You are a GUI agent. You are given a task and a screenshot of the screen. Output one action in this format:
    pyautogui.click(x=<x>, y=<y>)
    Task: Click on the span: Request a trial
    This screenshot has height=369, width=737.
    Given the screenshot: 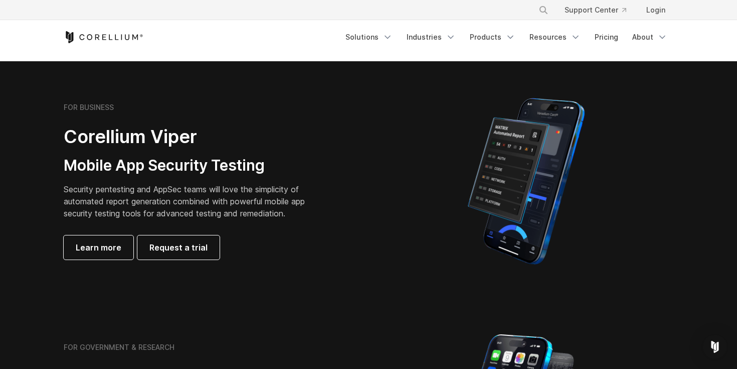 What is the action you would take?
    pyautogui.click(x=179, y=247)
    